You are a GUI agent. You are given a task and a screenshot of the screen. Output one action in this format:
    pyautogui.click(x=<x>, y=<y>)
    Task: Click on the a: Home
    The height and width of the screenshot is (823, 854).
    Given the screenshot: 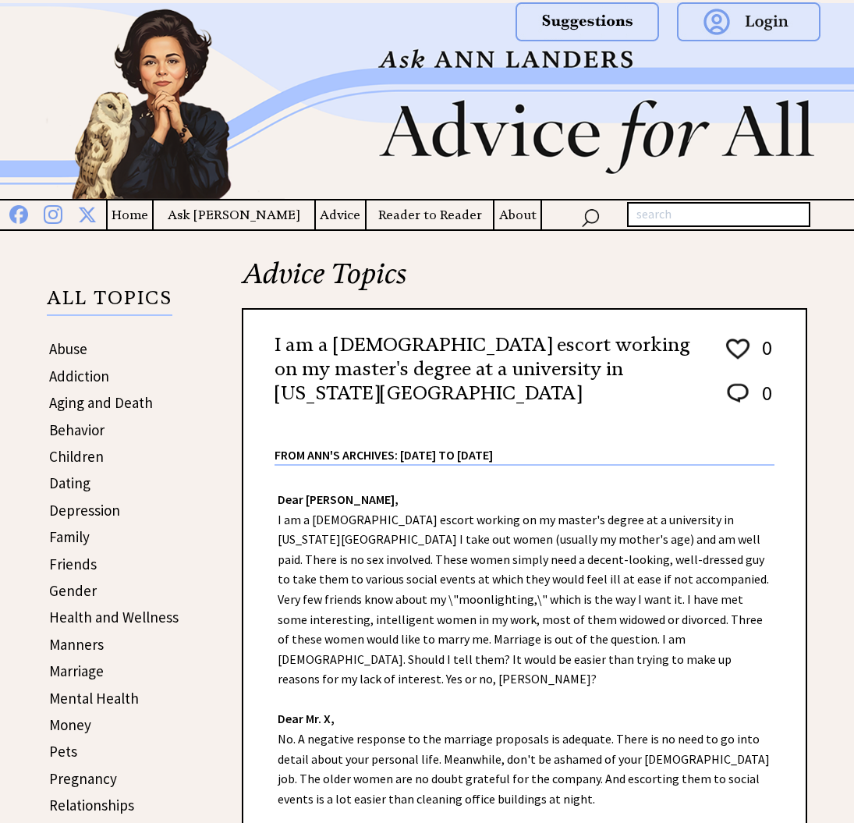 What is the action you would take?
    pyautogui.click(x=130, y=215)
    